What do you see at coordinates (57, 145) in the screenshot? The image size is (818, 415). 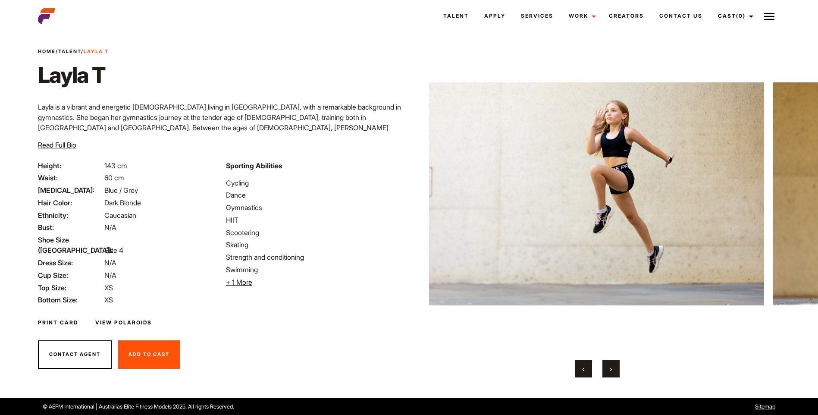 I see `button: Read Full Bio` at bounding box center [57, 145].